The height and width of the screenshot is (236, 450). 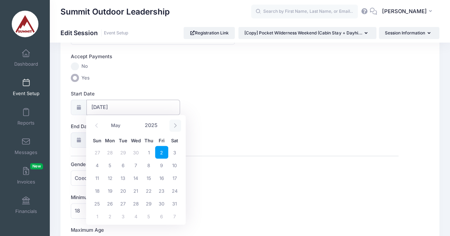 I want to click on span: May 3, 2025, so click(x=175, y=153).